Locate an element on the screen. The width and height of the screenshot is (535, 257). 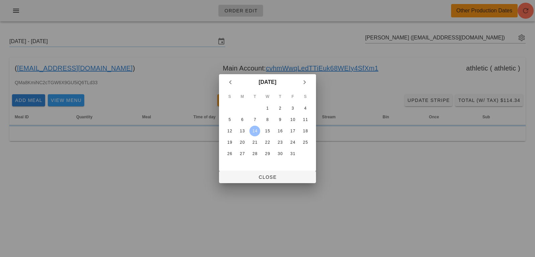
div: 13 is located at coordinates (242, 131).